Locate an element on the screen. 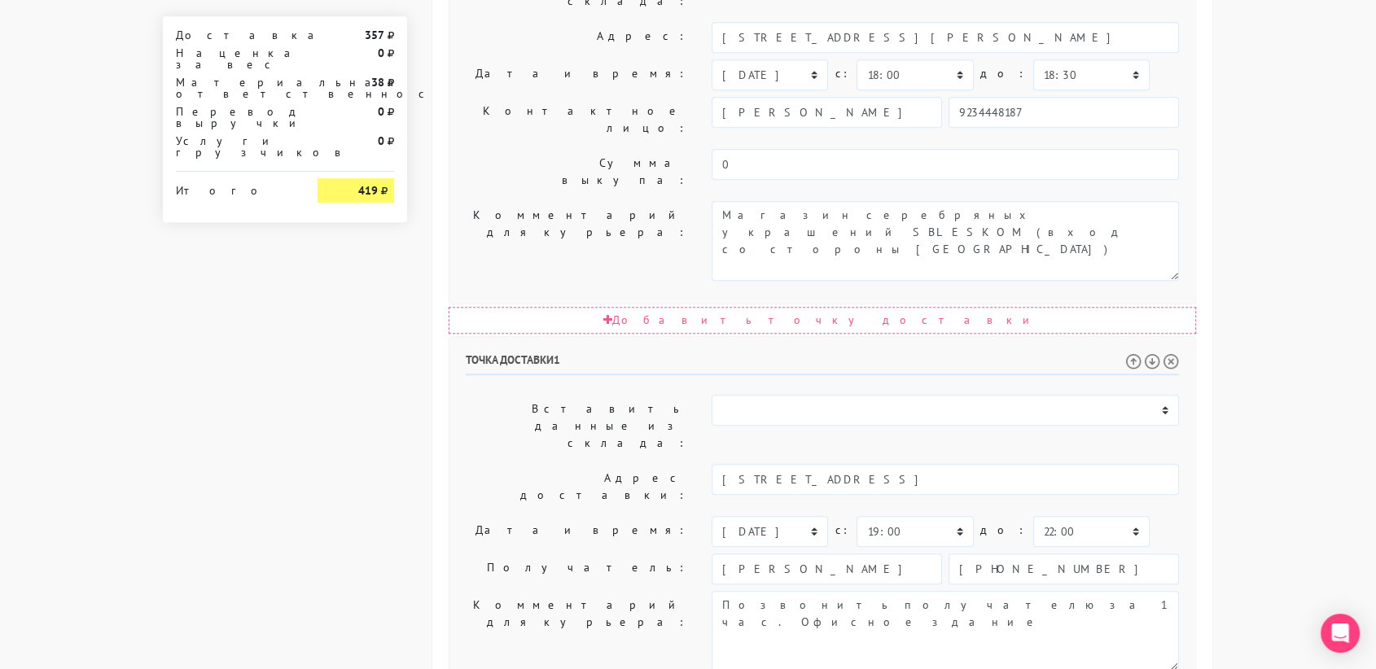 This screenshot has width=1376, height=669. div: Материальная ответственность is located at coordinates (234, 88).